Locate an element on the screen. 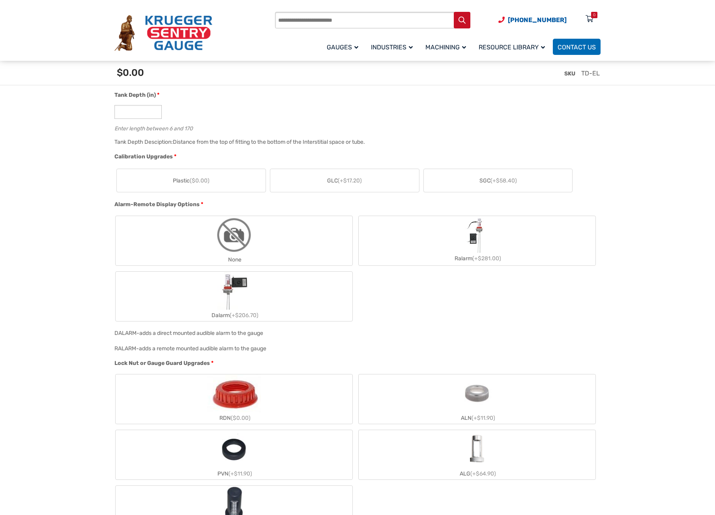 The width and height of the screenshot is (715, 515). span: Industries is located at coordinates (392, 47).